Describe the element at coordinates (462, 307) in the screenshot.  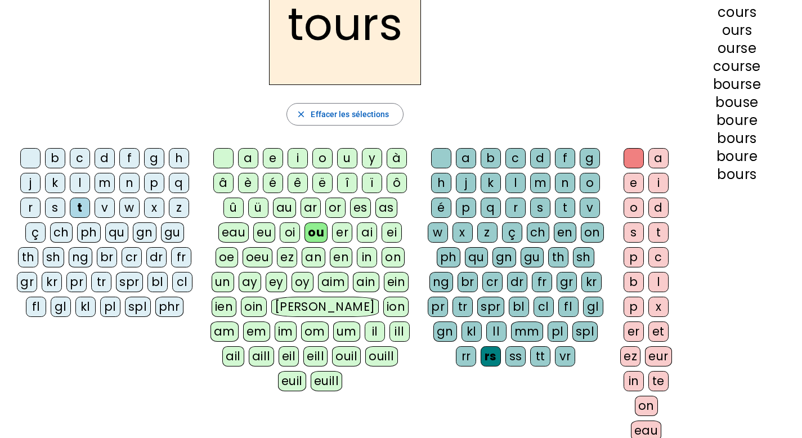
I see `div: tr` at that location.